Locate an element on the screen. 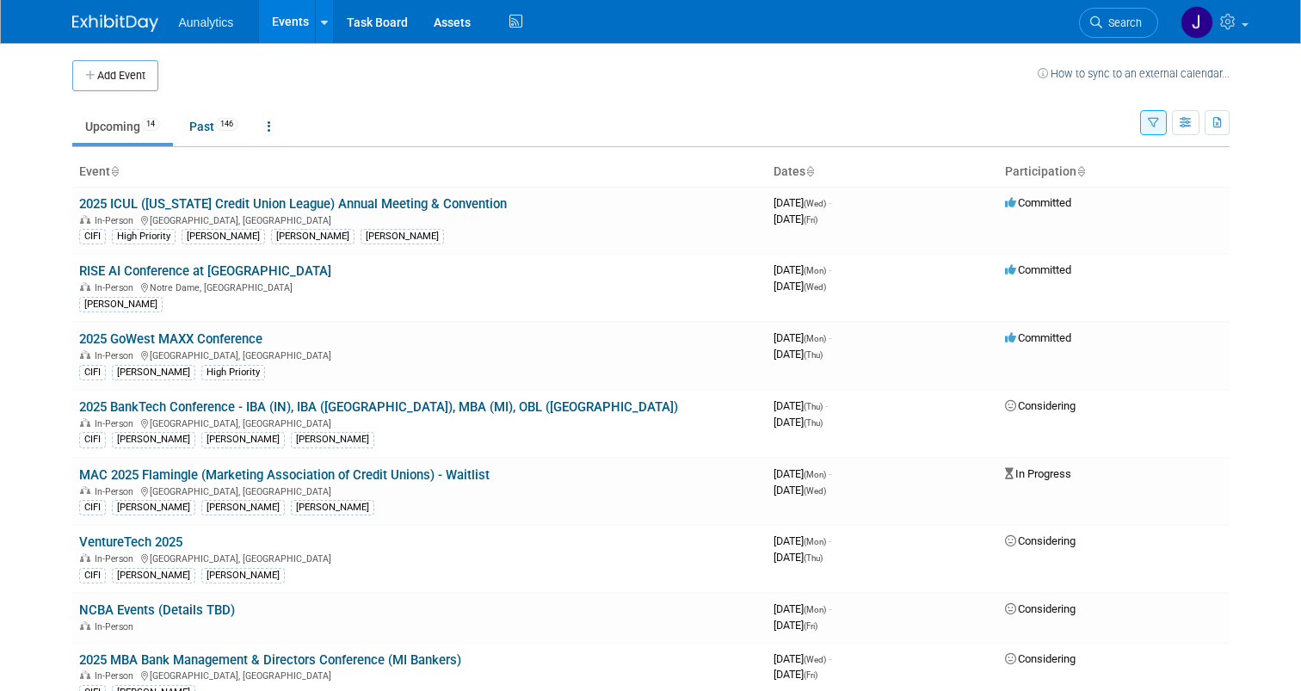 This screenshot has height=691, width=1301. span: Search is located at coordinates (1122, 22).